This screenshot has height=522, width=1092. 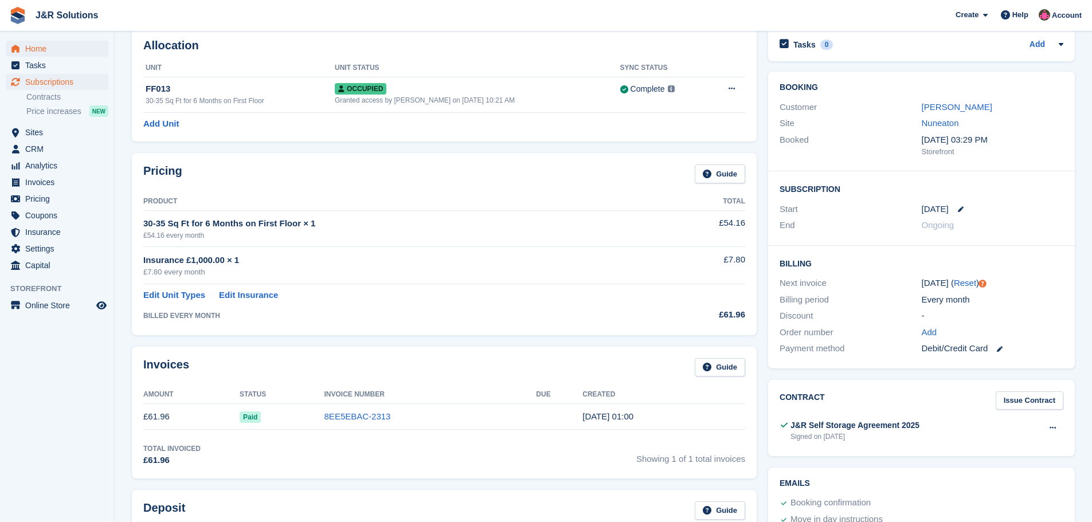 I want to click on th: Total, so click(x=705, y=202).